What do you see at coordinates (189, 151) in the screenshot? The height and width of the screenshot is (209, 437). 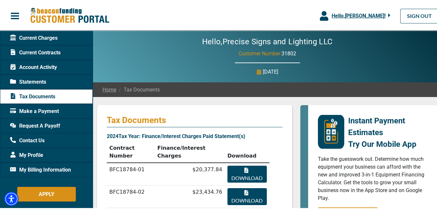 I see `th: Finance/Interest Charges` at bounding box center [189, 151].